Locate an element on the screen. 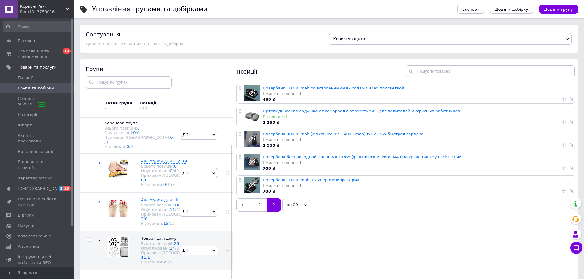 This screenshot has width=584, height=279. h1: Управління групами та добірками is located at coordinates (150, 9).